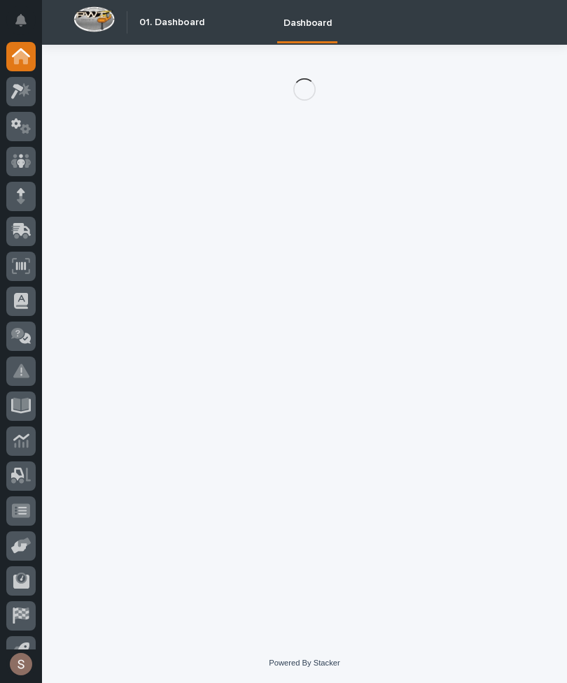  I want to click on img: Workspace Logo, so click(94, 19).